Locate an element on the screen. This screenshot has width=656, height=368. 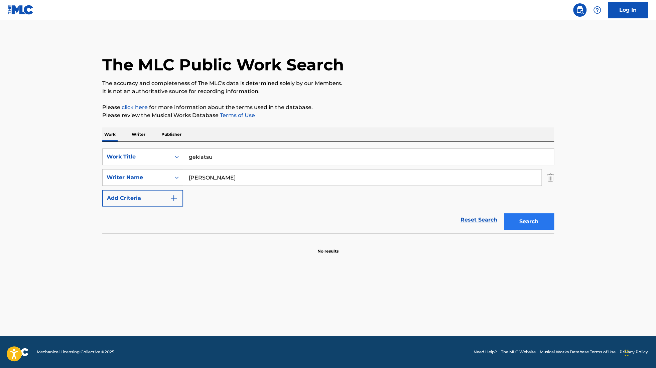
a: Public Search is located at coordinates (580, 10).